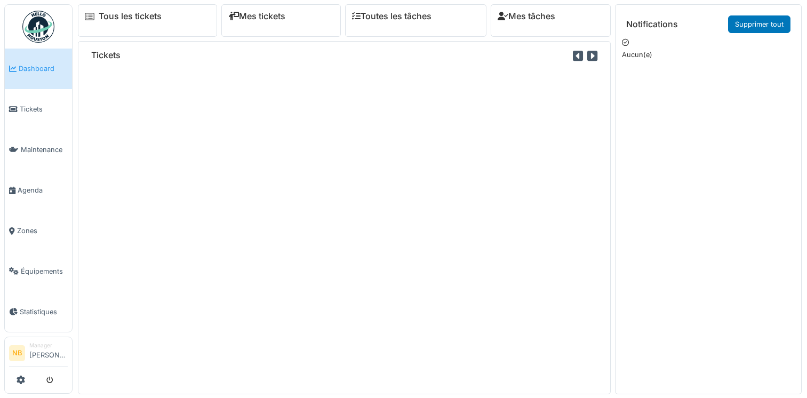 Image resolution: width=807 pixels, height=398 pixels. Describe the element at coordinates (257, 16) in the screenshot. I see `a: Mes tickets` at that location.